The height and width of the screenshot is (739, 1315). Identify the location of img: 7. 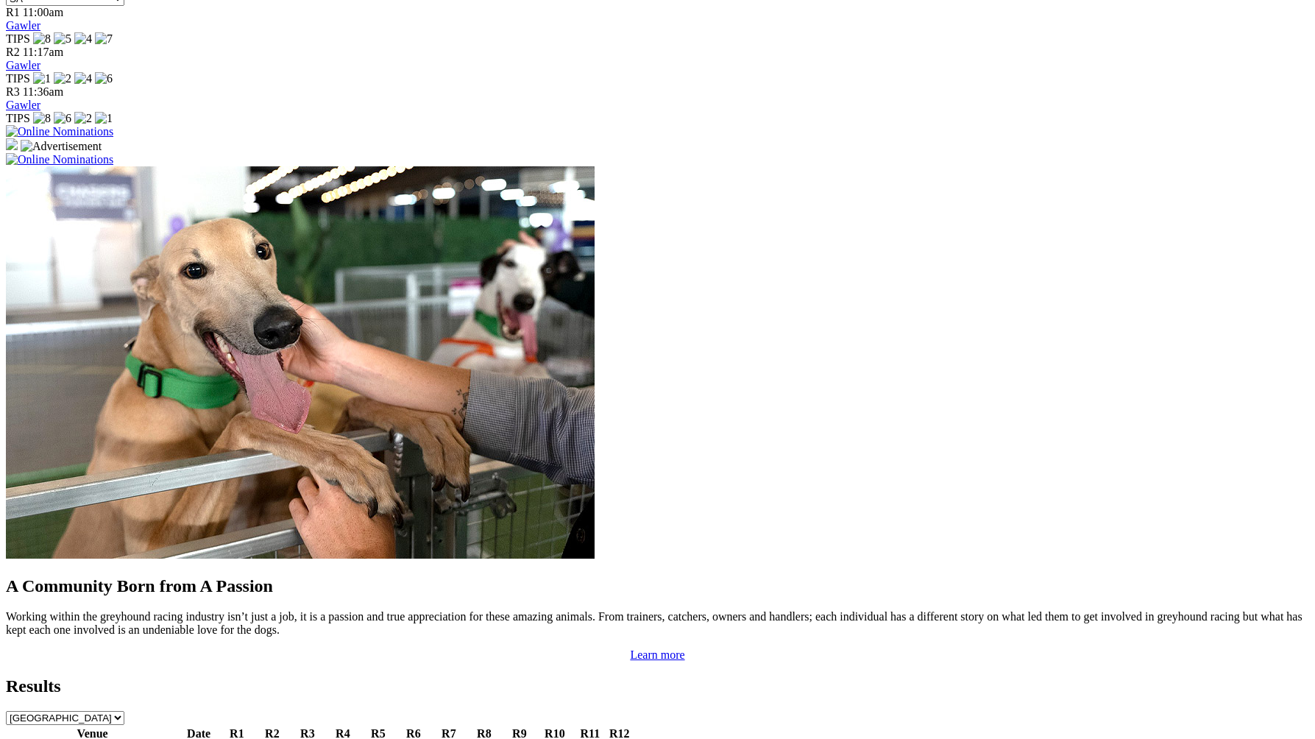
(104, 39).